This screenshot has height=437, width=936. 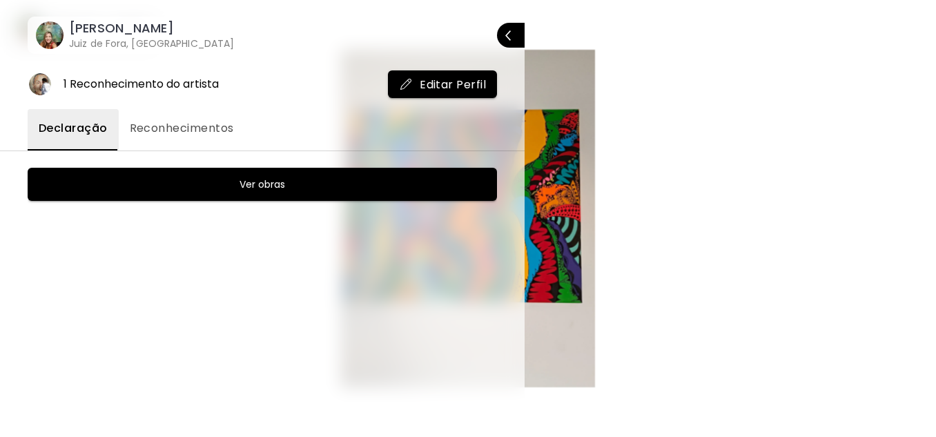 I want to click on button: Ver obras, so click(x=262, y=184).